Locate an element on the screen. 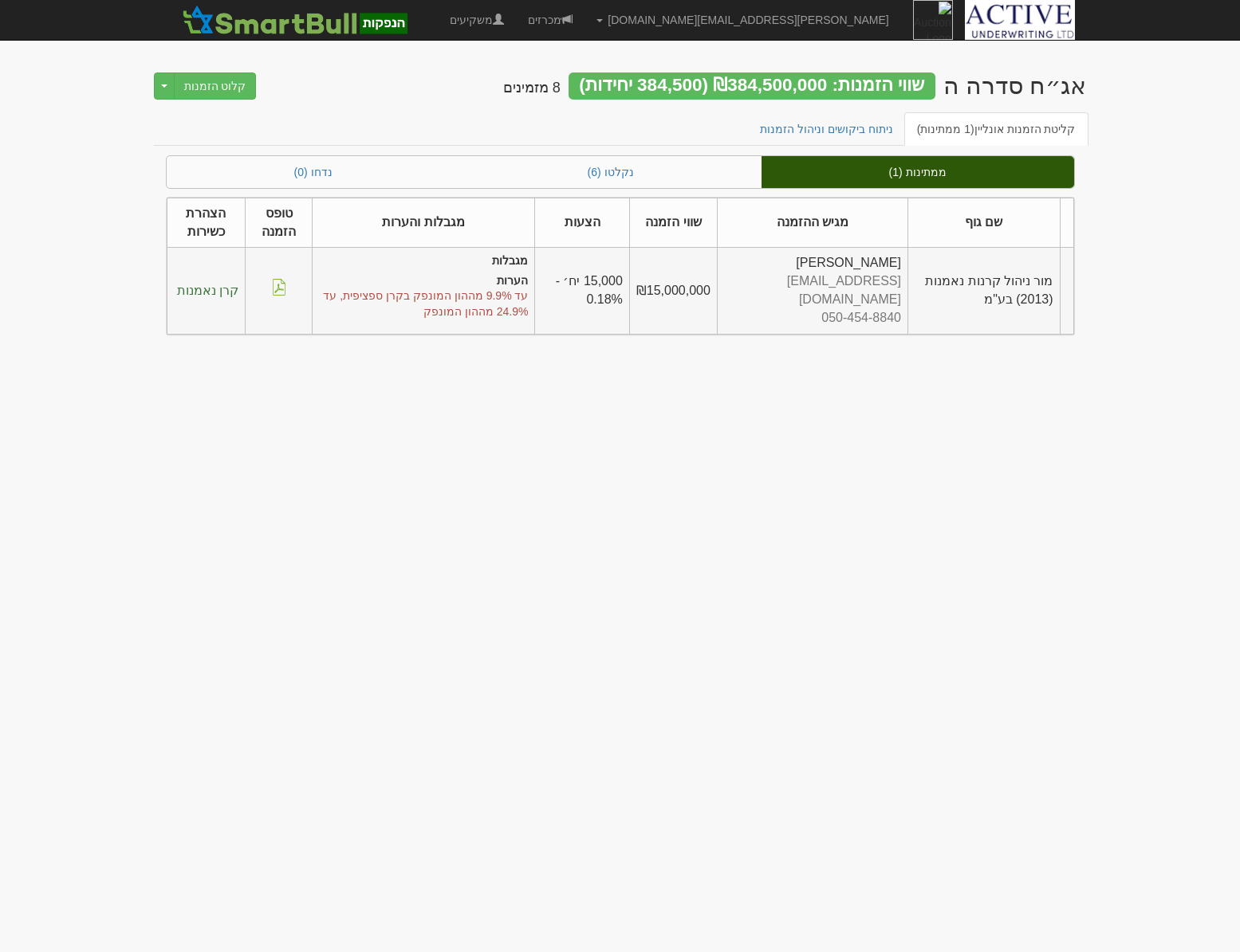 This screenshot has height=952, width=1240. th: הצעות is located at coordinates (582, 223).